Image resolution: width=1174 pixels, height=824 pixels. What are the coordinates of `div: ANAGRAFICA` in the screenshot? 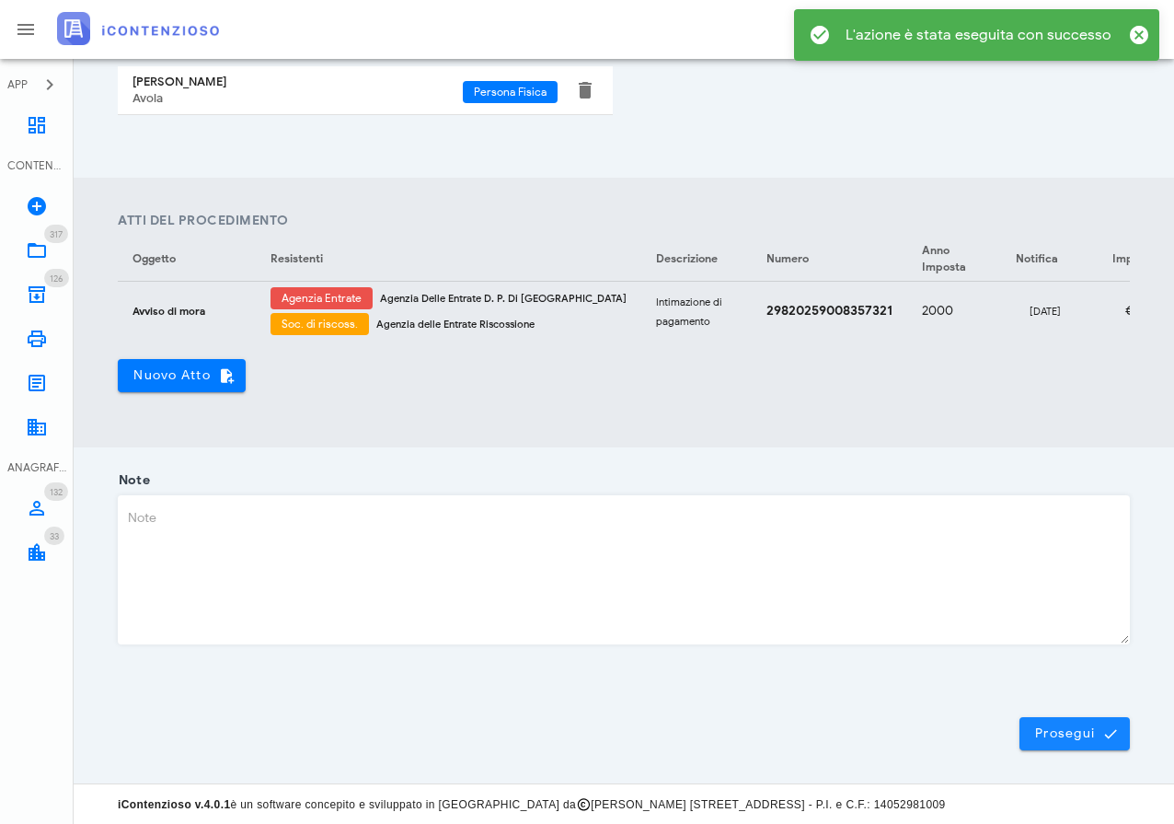 It's located at (37, 467).